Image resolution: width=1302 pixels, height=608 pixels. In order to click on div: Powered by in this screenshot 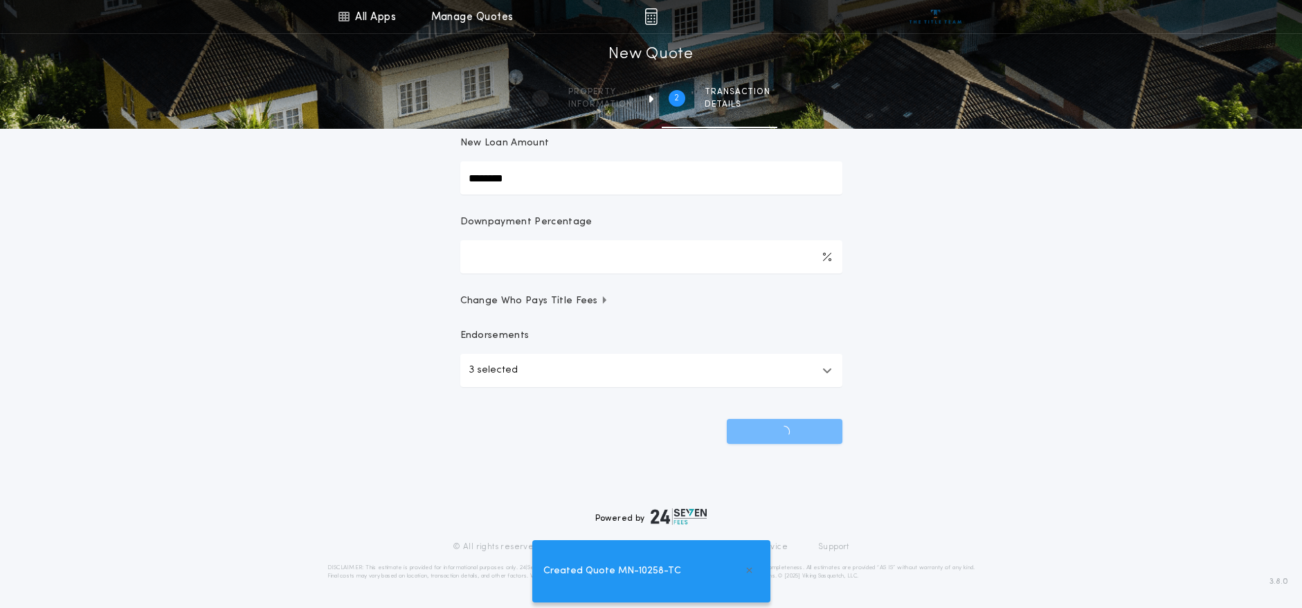, I will do `click(651, 516)`.